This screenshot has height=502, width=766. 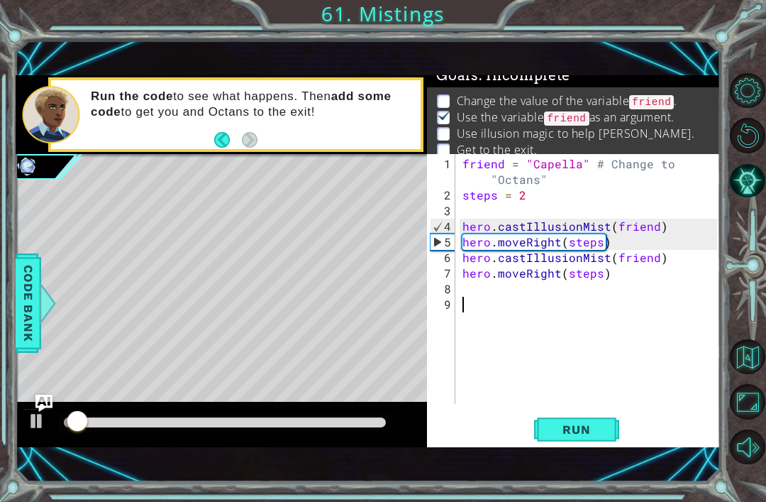 What do you see at coordinates (443, 242) in the screenshot?
I see `div: 5` at bounding box center [443, 242].